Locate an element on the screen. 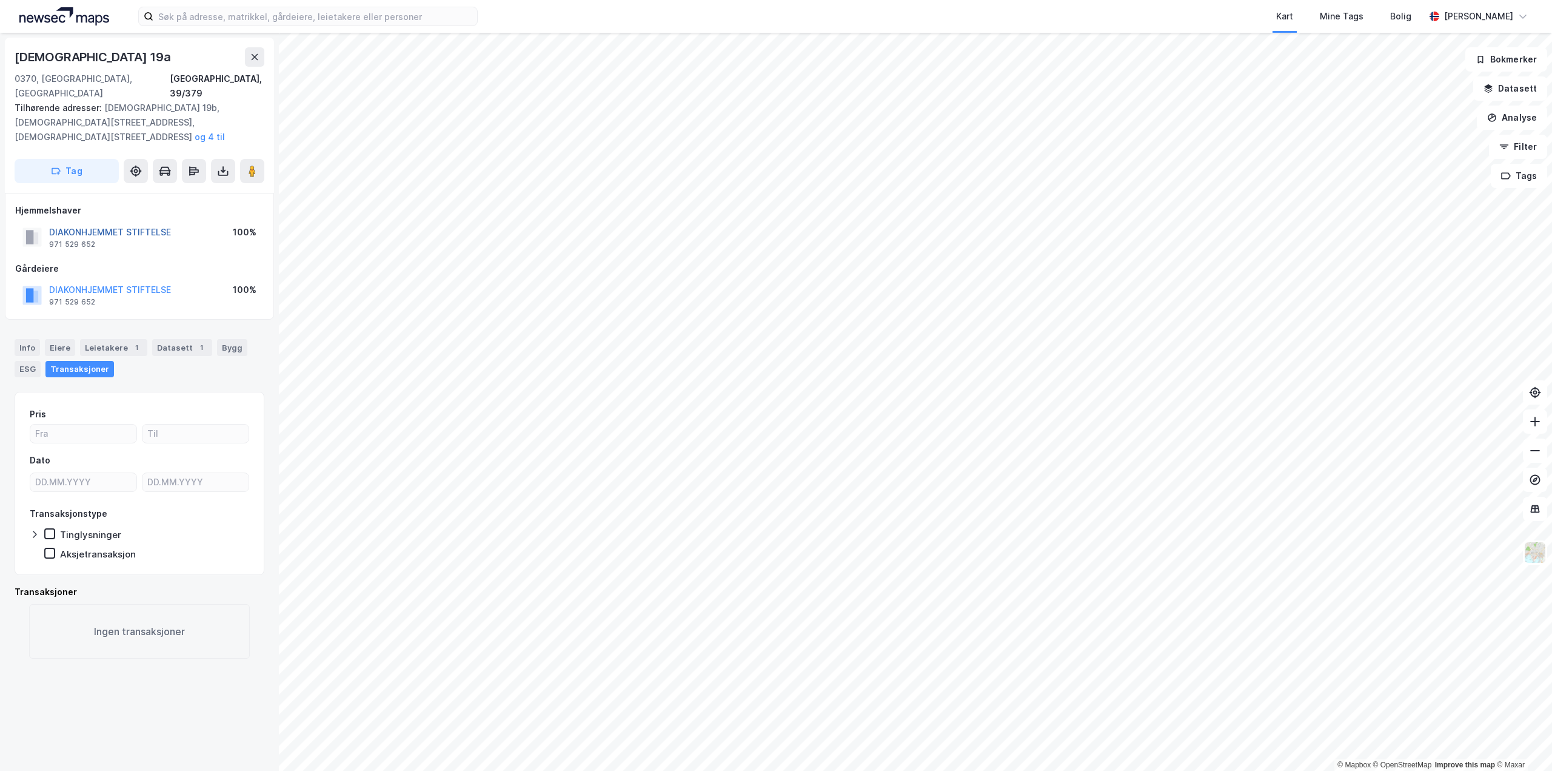 This screenshot has width=1552, height=771. div: Transaksjonstype is located at coordinates (69, 514).